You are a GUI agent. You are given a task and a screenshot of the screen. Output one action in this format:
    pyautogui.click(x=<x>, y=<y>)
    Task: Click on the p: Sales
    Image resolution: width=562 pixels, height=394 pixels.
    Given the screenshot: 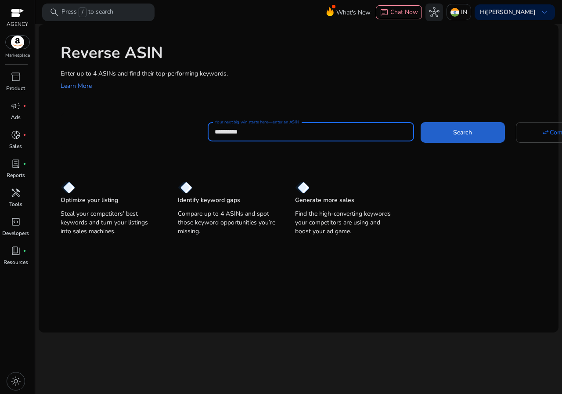 What is the action you would take?
    pyautogui.click(x=15, y=146)
    